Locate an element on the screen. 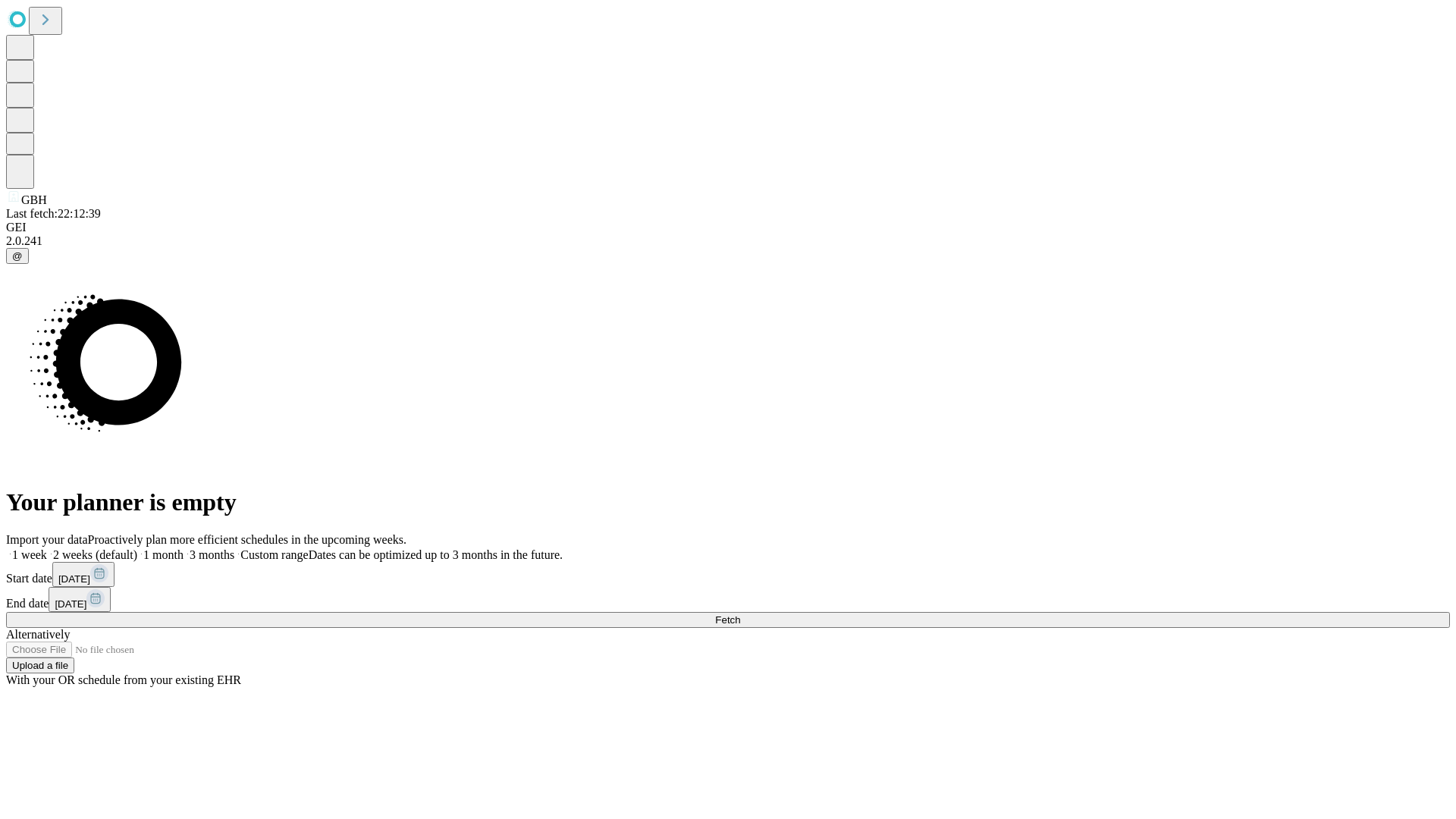 This screenshot has width=1456, height=819. span: Fetch is located at coordinates (727, 619).